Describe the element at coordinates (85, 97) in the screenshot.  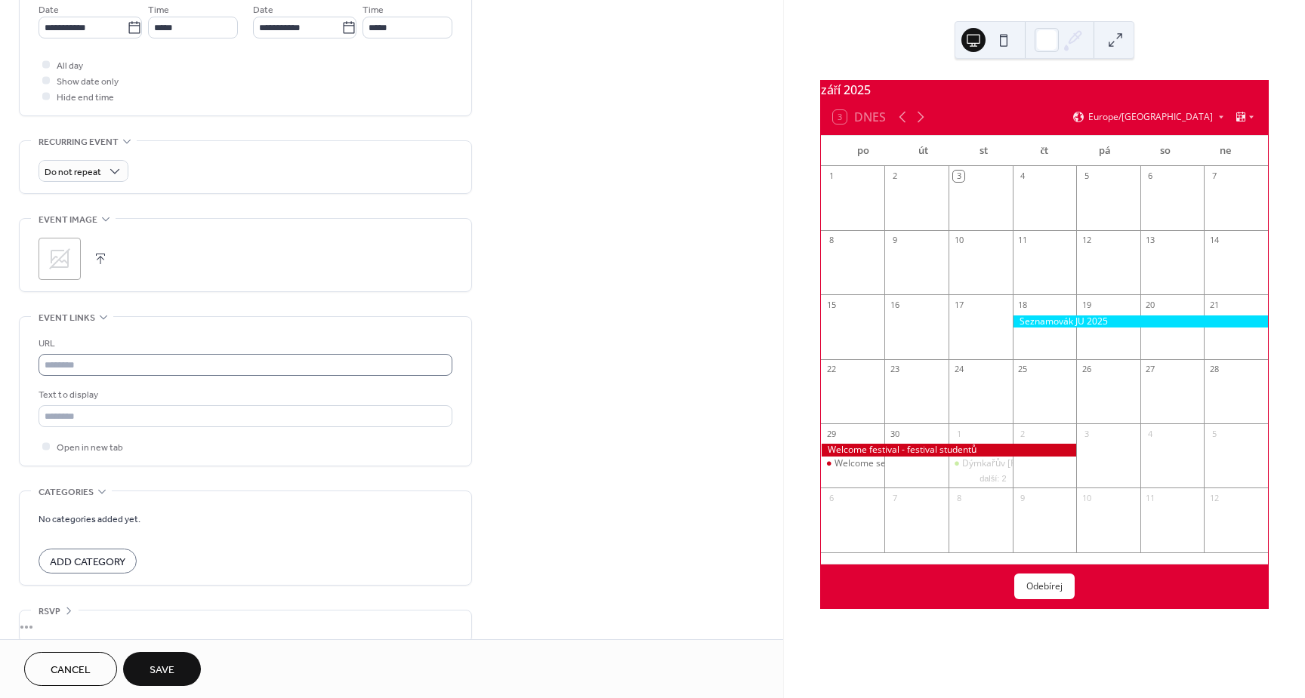
I see `span: Hide end time` at that location.